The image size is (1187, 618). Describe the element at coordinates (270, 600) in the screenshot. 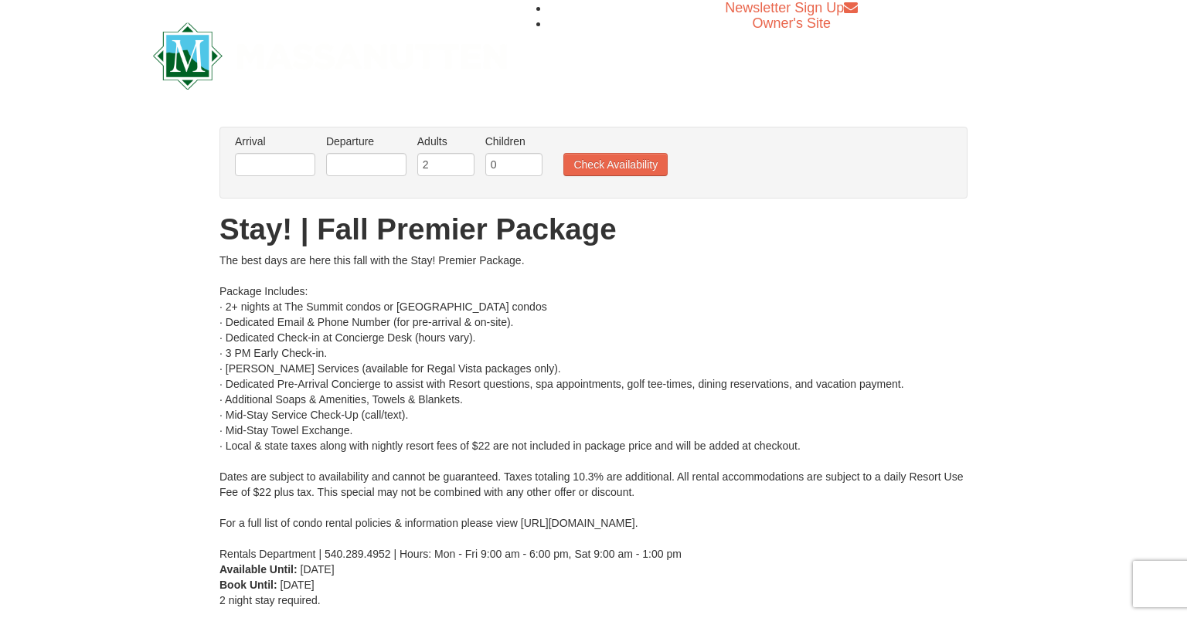

I see `span: 2 night stay required.` at that location.